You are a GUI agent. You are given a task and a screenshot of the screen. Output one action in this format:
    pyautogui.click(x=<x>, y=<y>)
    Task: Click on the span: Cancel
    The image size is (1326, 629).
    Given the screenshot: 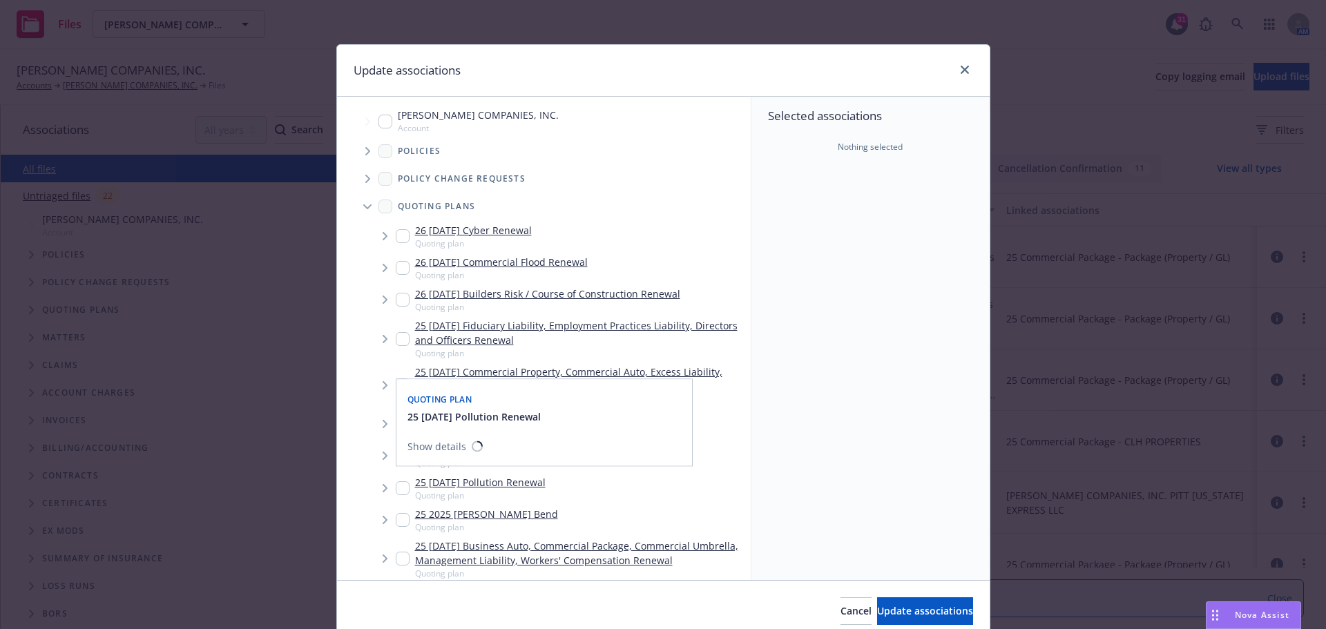 What is the action you would take?
    pyautogui.click(x=856, y=611)
    